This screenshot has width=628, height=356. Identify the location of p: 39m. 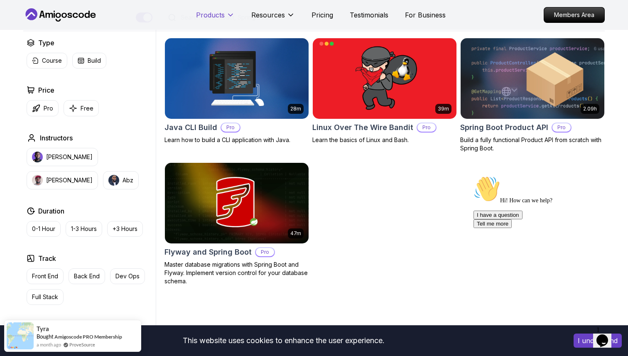
(443, 109).